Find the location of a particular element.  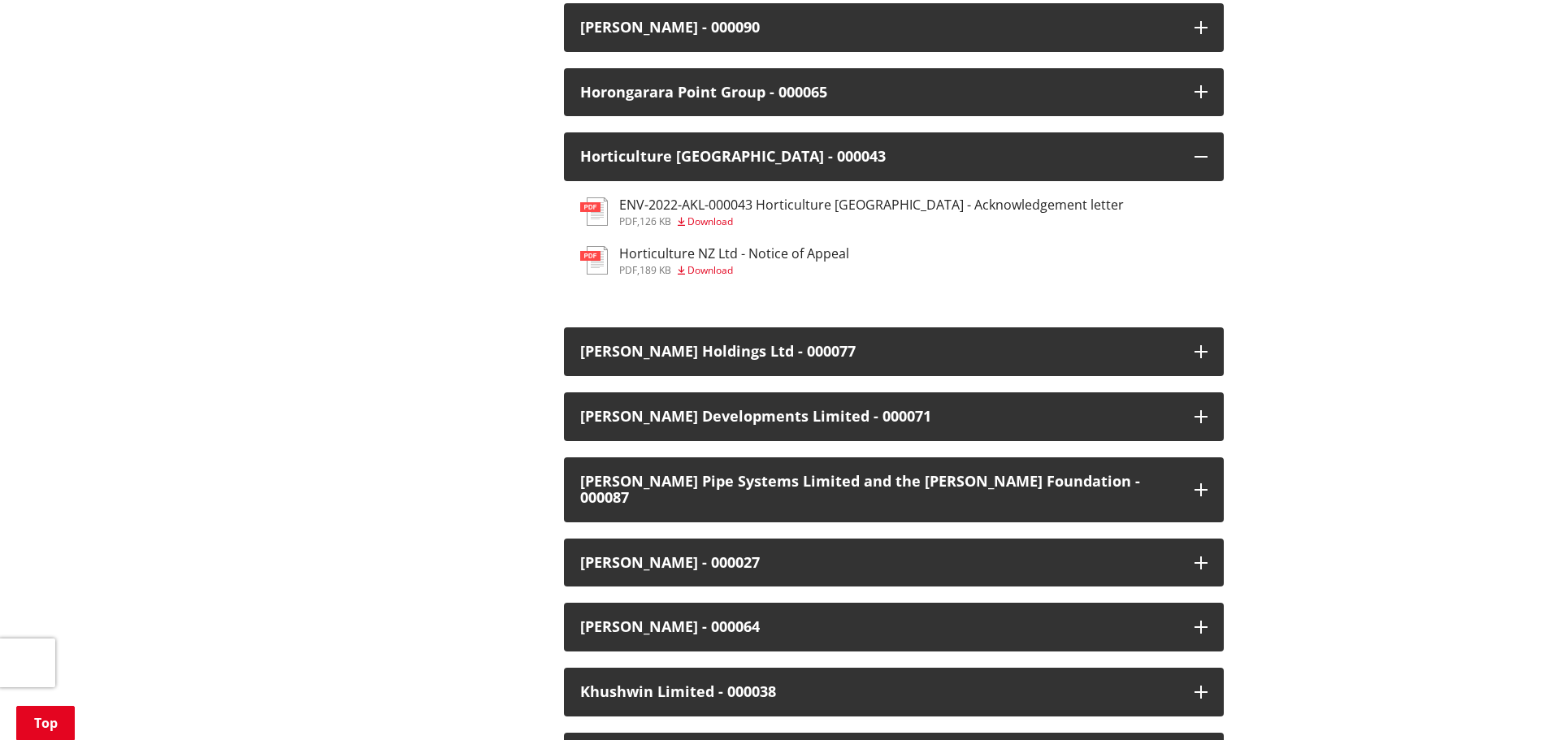

div: Horongarara Point Group - 000065 is located at coordinates (879, 93).